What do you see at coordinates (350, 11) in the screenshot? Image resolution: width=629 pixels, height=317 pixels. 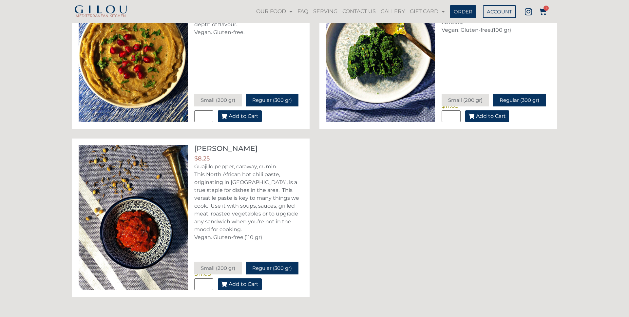 I see `nav: Menu` at bounding box center [350, 11].